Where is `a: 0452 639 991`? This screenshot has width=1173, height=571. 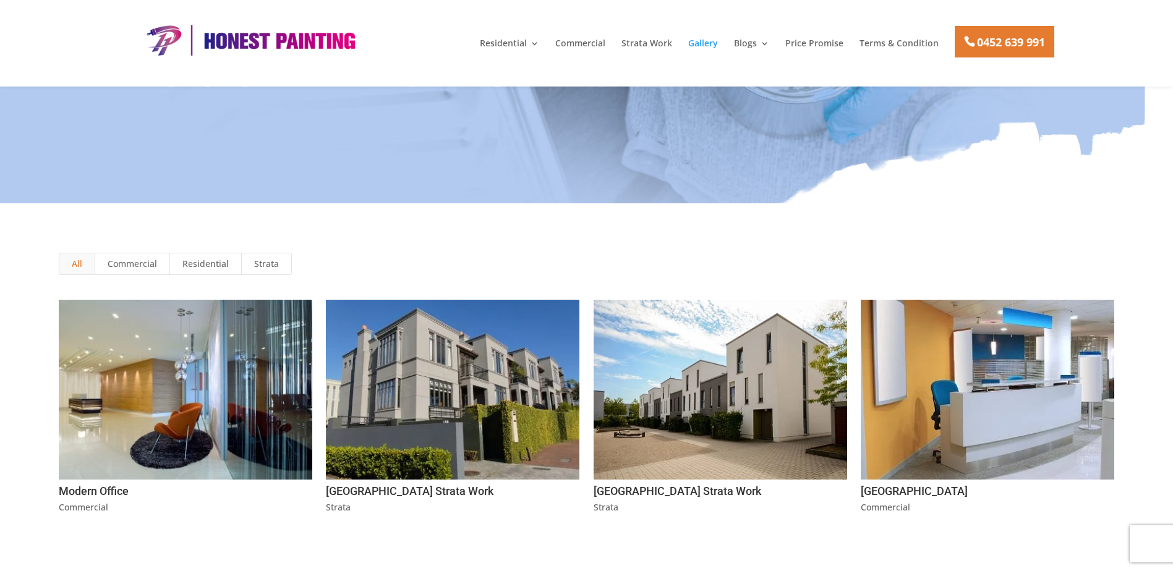
a: 0452 639 991 is located at coordinates (1004, 41).